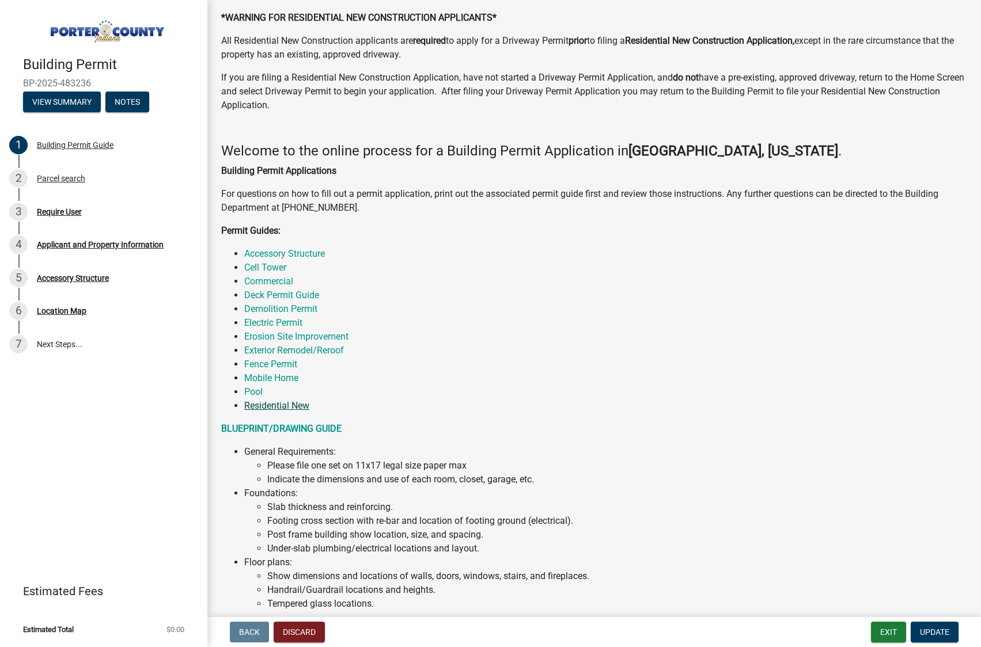  I want to click on a: Pool, so click(253, 392).